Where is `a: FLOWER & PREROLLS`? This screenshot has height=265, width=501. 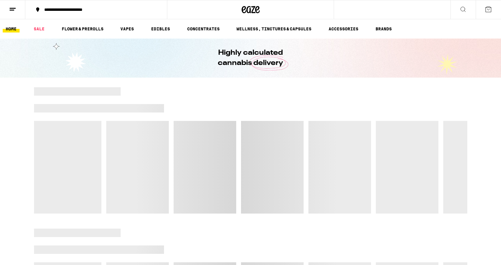 a: FLOWER & PREROLLS is located at coordinates (82, 29).